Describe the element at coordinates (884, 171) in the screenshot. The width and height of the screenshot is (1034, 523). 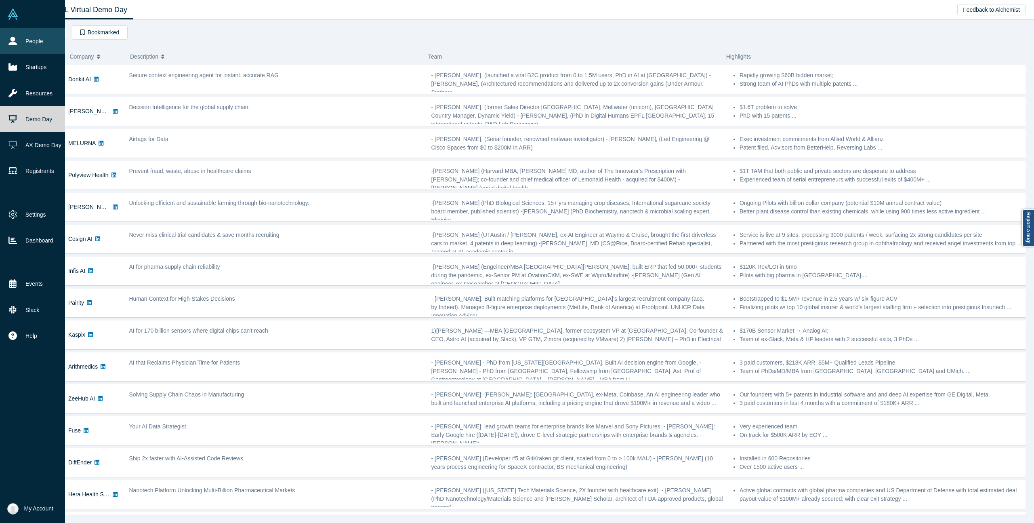
I see `li: $1T TAM that both public and private sectors are desperate to address` at that location.